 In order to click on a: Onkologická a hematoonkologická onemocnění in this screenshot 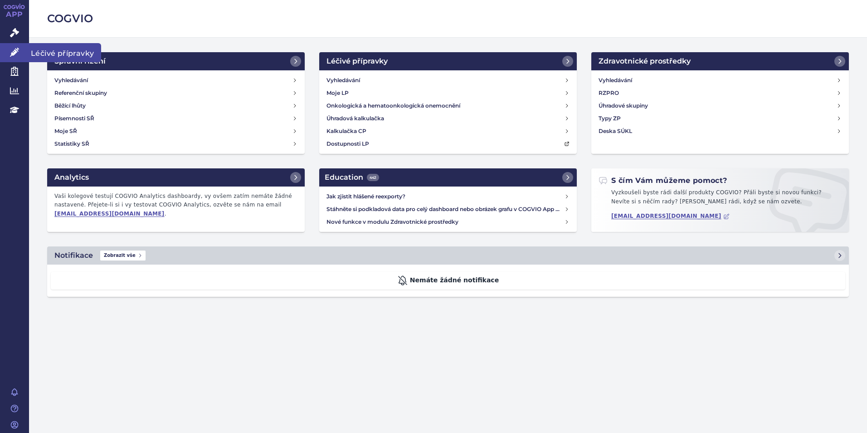, I will do `click(448, 106)`.